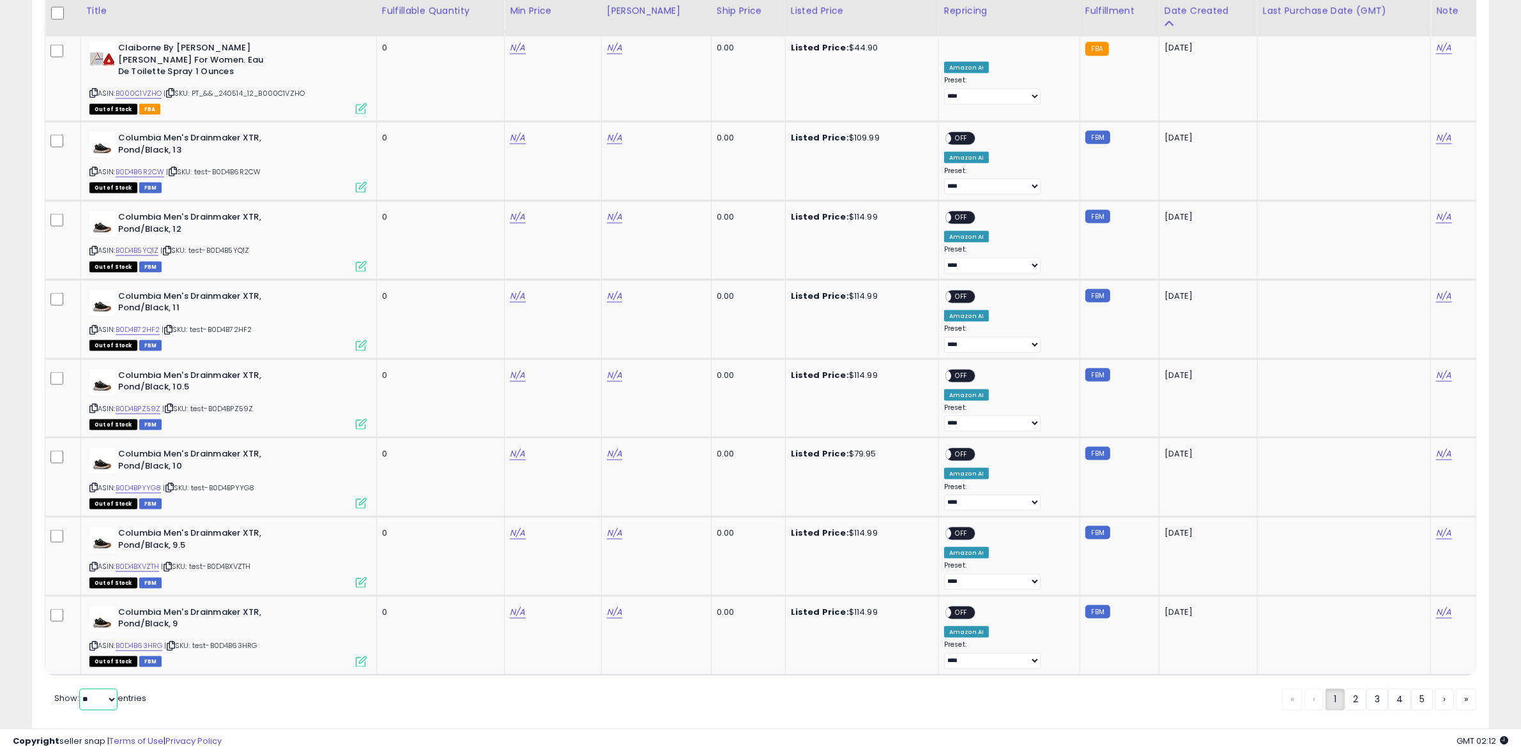 The image size is (1521, 754). What do you see at coordinates (137, 250) in the screenshot?
I see `a: B0D4B5YQ1Z` at bounding box center [137, 250].